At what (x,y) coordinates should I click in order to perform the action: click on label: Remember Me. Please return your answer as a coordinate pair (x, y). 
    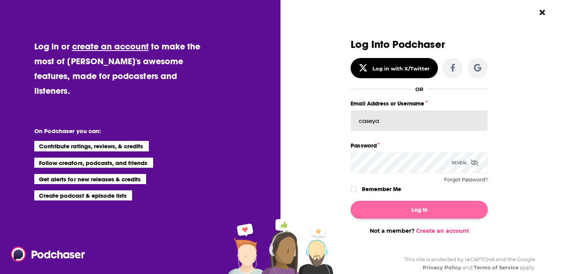
    Looking at the image, I should click on (381, 189).